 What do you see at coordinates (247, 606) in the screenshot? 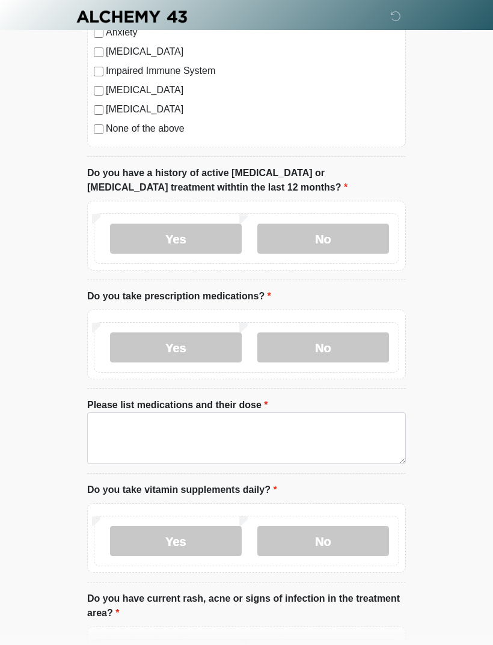
I see `label: Do you have current rash, acne or signs of infection in the treatment area?` at bounding box center [247, 606].